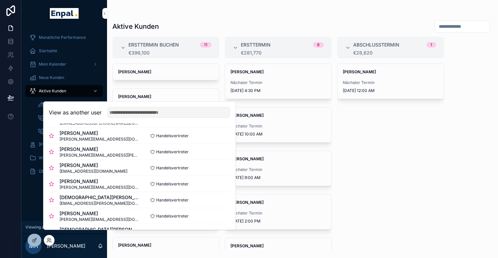  I want to click on h1: Aktive Kunden, so click(135, 26).